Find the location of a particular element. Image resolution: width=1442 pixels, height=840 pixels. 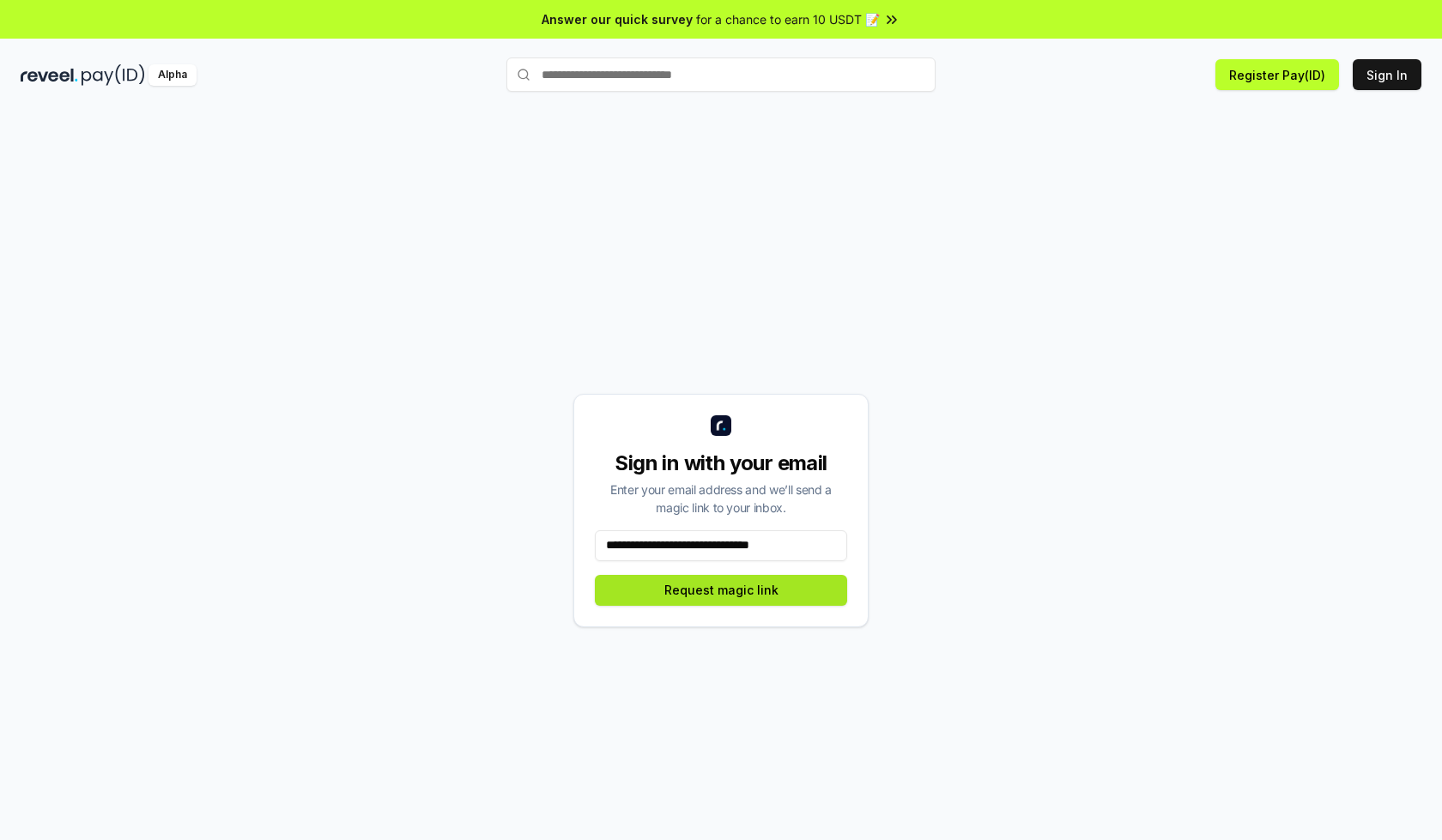

img: reveel_dark is located at coordinates (49, 75).